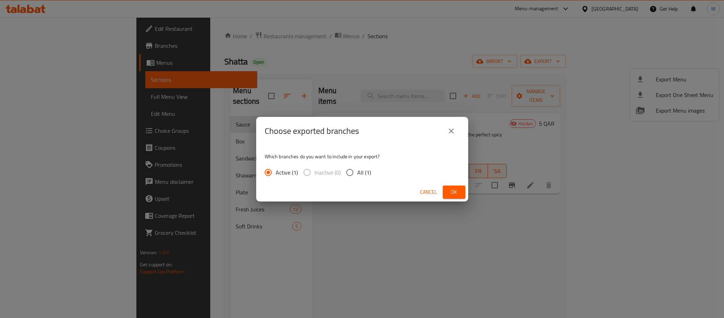 This screenshot has height=318, width=724. What do you see at coordinates (287, 172) in the screenshot?
I see `span: Active (1)` at bounding box center [287, 172].